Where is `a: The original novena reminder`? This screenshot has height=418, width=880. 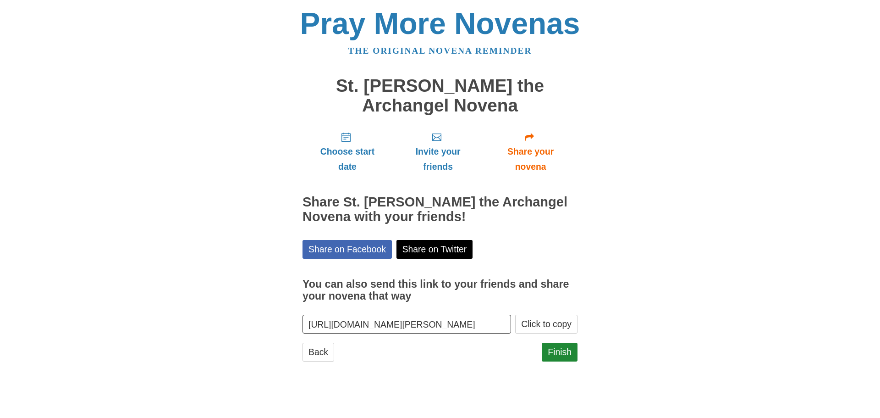 a: The original novena reminder is located at coordinates (440, 50).